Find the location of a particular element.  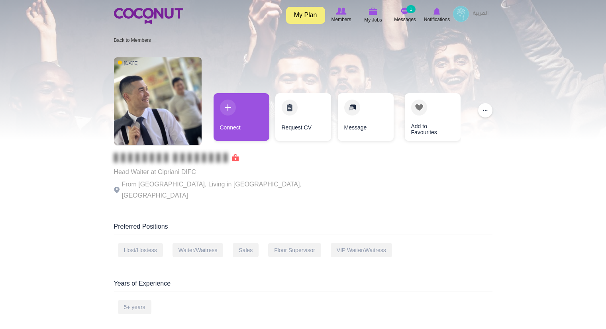

a: Connect is located at coordinates (241, 117).